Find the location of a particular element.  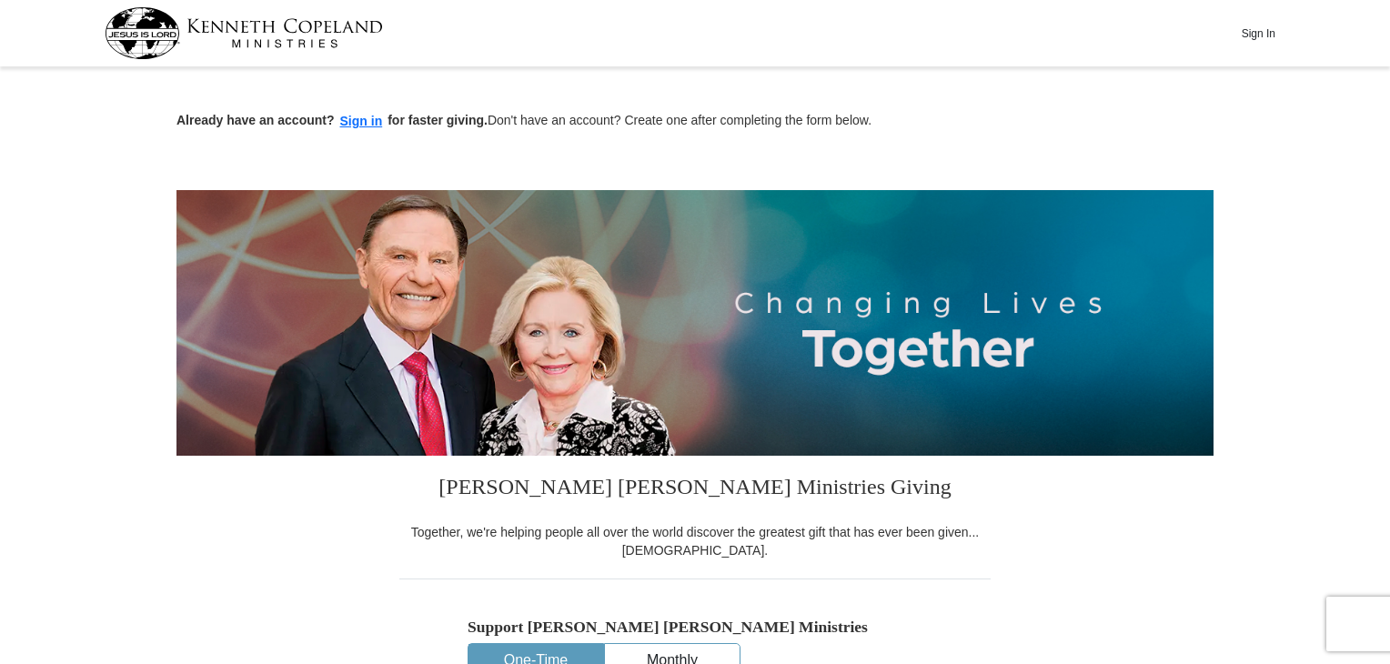

img: kcm-header-logo.svg is located at coordinates (244, 33).